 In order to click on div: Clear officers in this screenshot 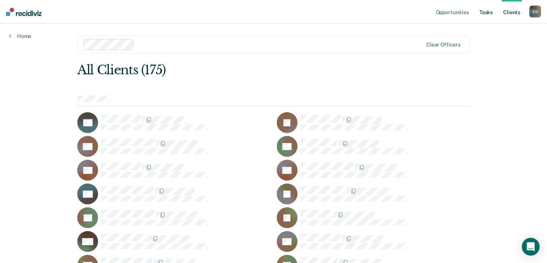, I will do `click(443, 45)`.